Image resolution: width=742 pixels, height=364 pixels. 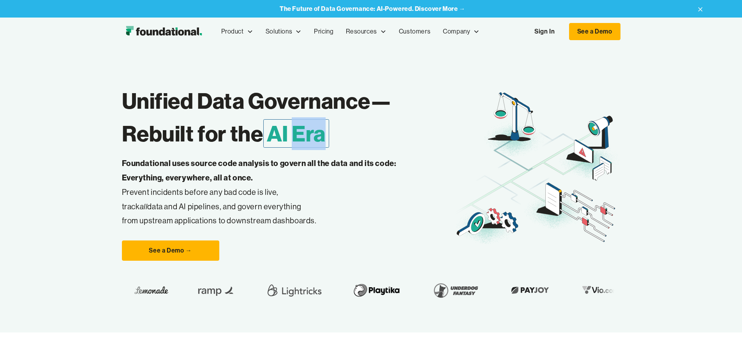 I want to click on img: Underdog Fantasy, so click(x=447, y=290).